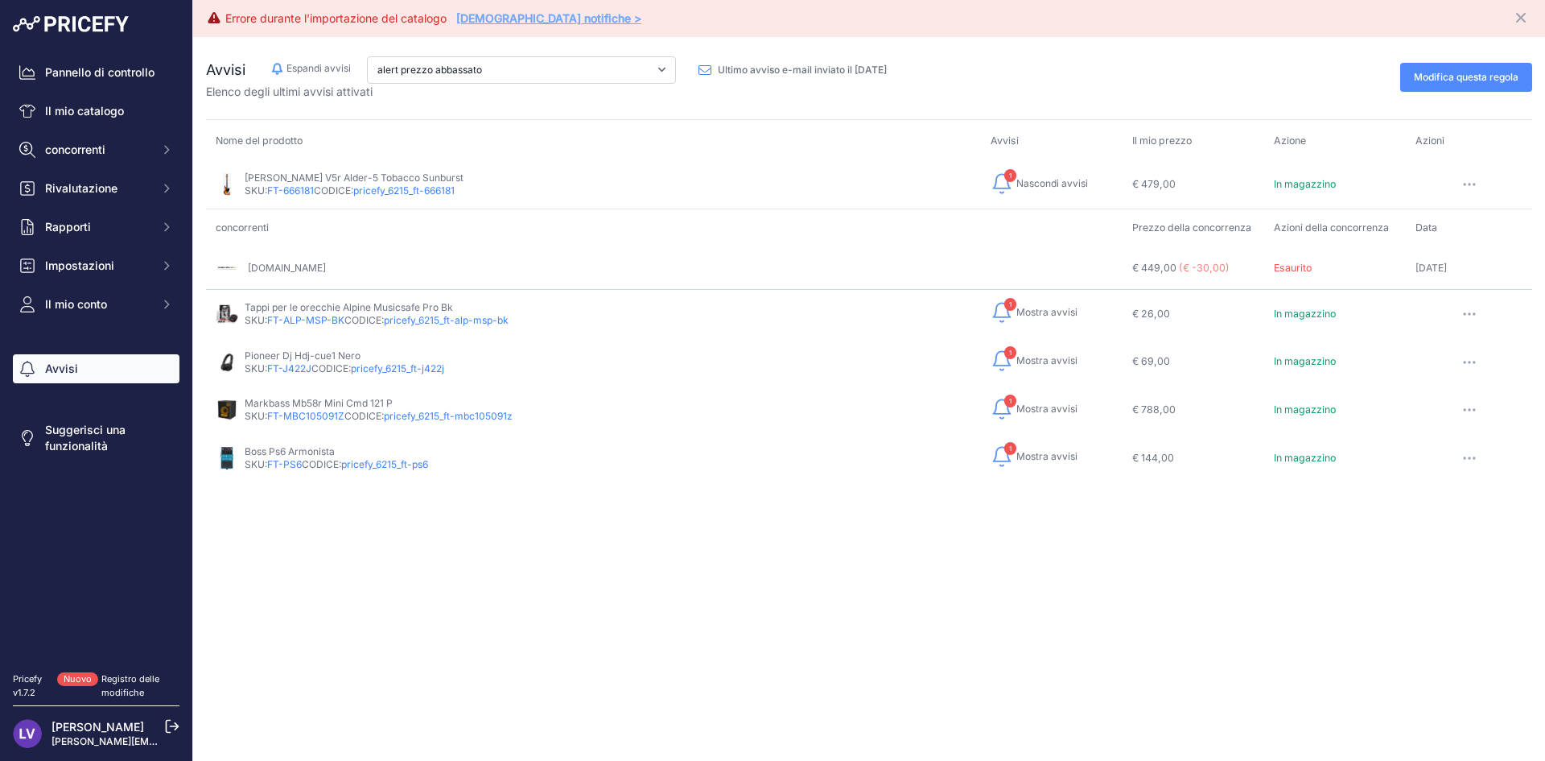  I want to click on a: pricefy_6215_ft-mbc105091z, so click(448, 415).